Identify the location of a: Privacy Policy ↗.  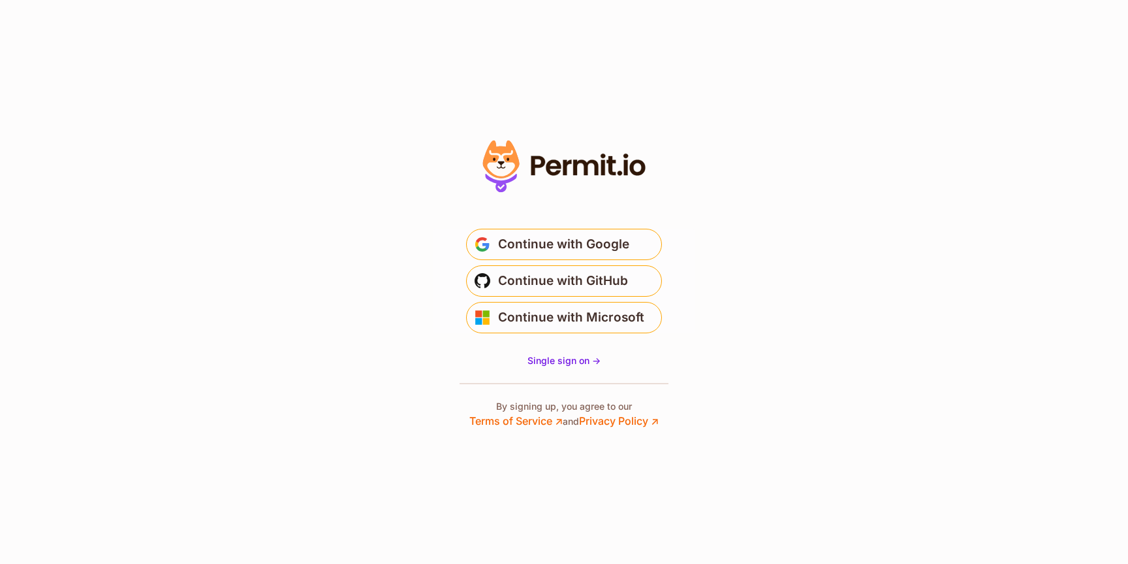
(619, 421).